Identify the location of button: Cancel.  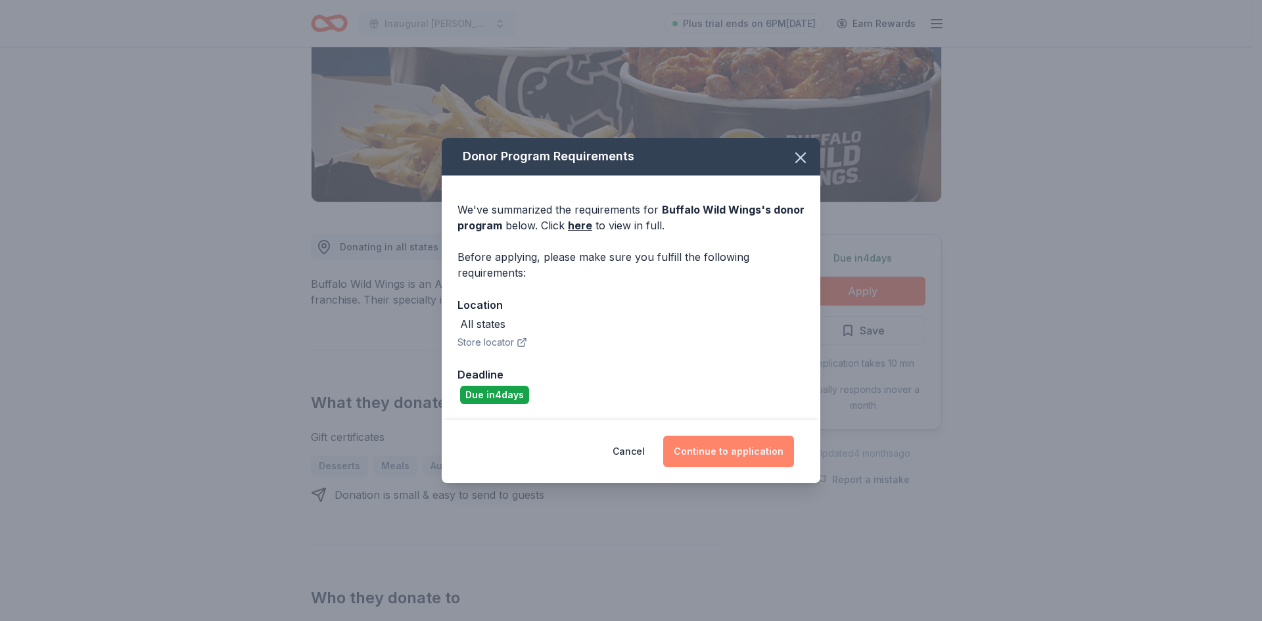
(628, 451).